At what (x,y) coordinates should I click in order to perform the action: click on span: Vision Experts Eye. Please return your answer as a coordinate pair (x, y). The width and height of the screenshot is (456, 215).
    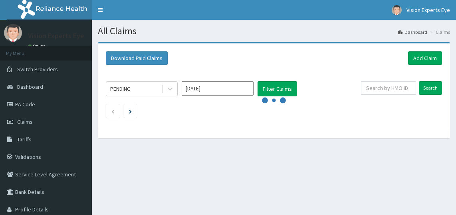
    Looking at the image, I should click on (428, 10).